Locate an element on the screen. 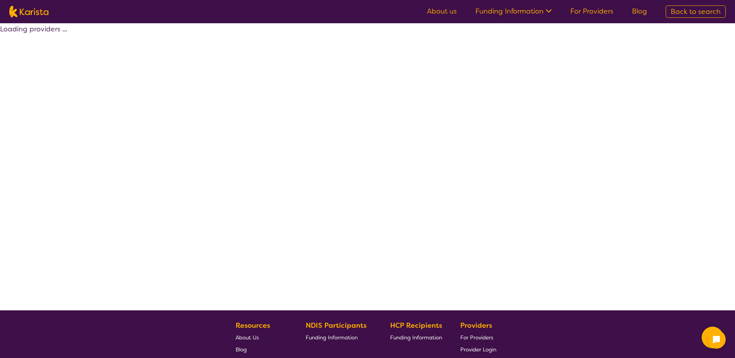 Image resolution: width=735 pixels, height=358 pixels. span: Back to search is located at coordinates (695, 12).